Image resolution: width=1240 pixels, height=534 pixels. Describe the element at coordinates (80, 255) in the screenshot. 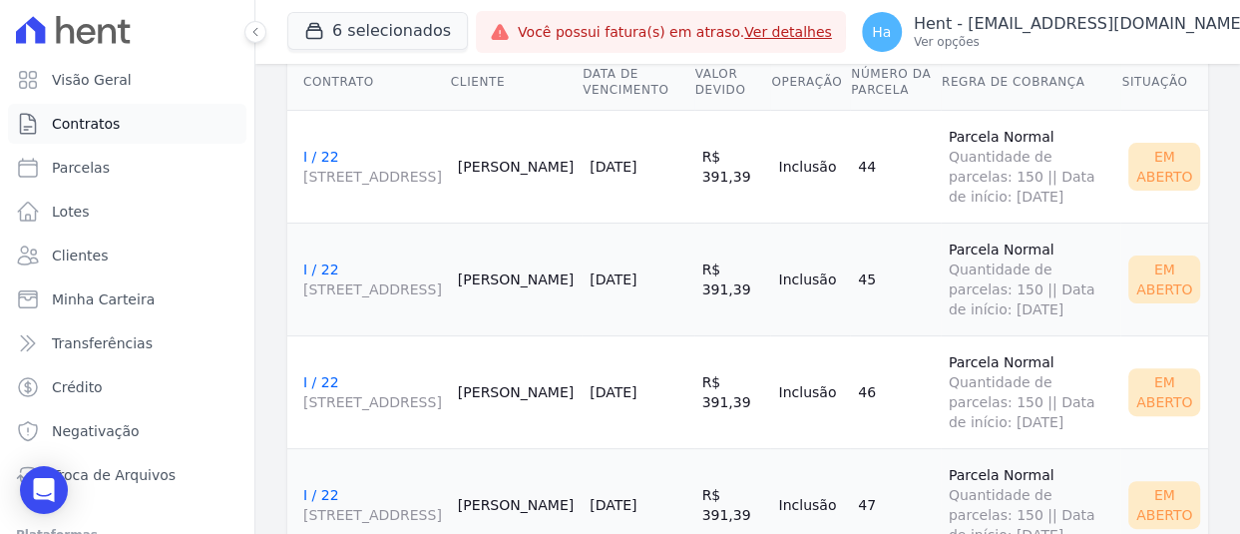

I see `span: Clientes` at that location.